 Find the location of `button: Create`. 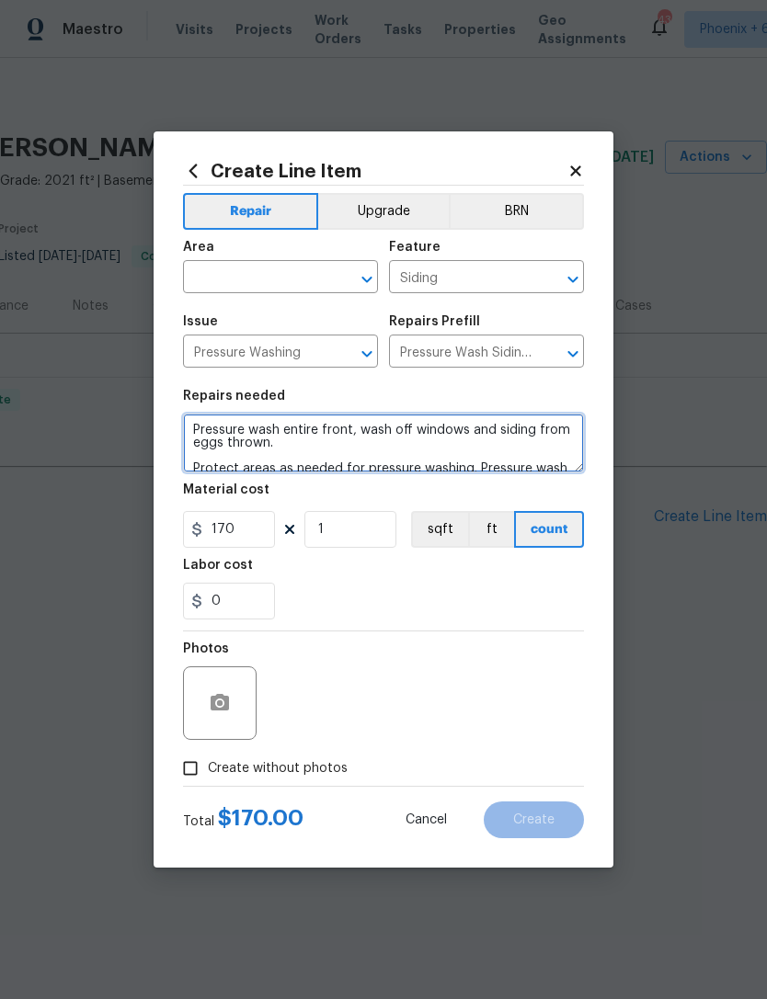

button: Create is located at coordinates (533, 820).